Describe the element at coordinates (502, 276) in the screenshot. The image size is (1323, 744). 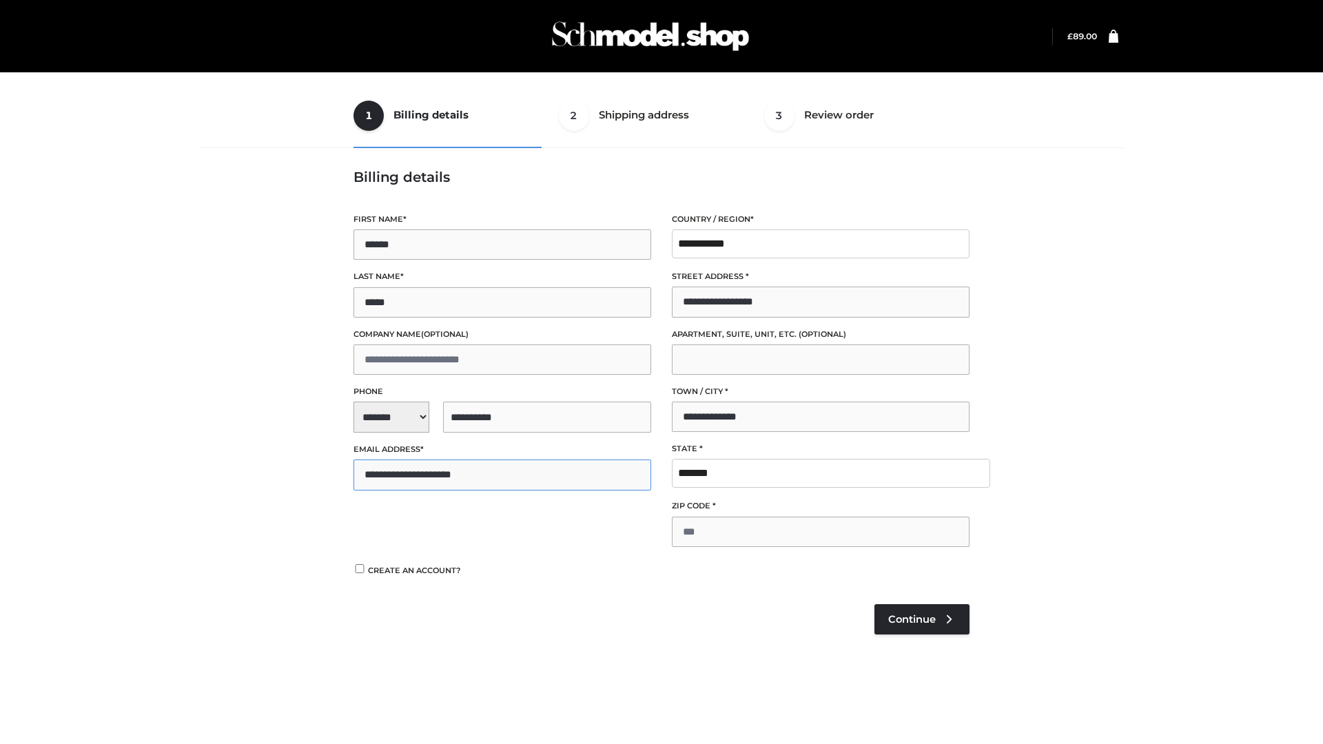
I see `label: Last name` at that location.